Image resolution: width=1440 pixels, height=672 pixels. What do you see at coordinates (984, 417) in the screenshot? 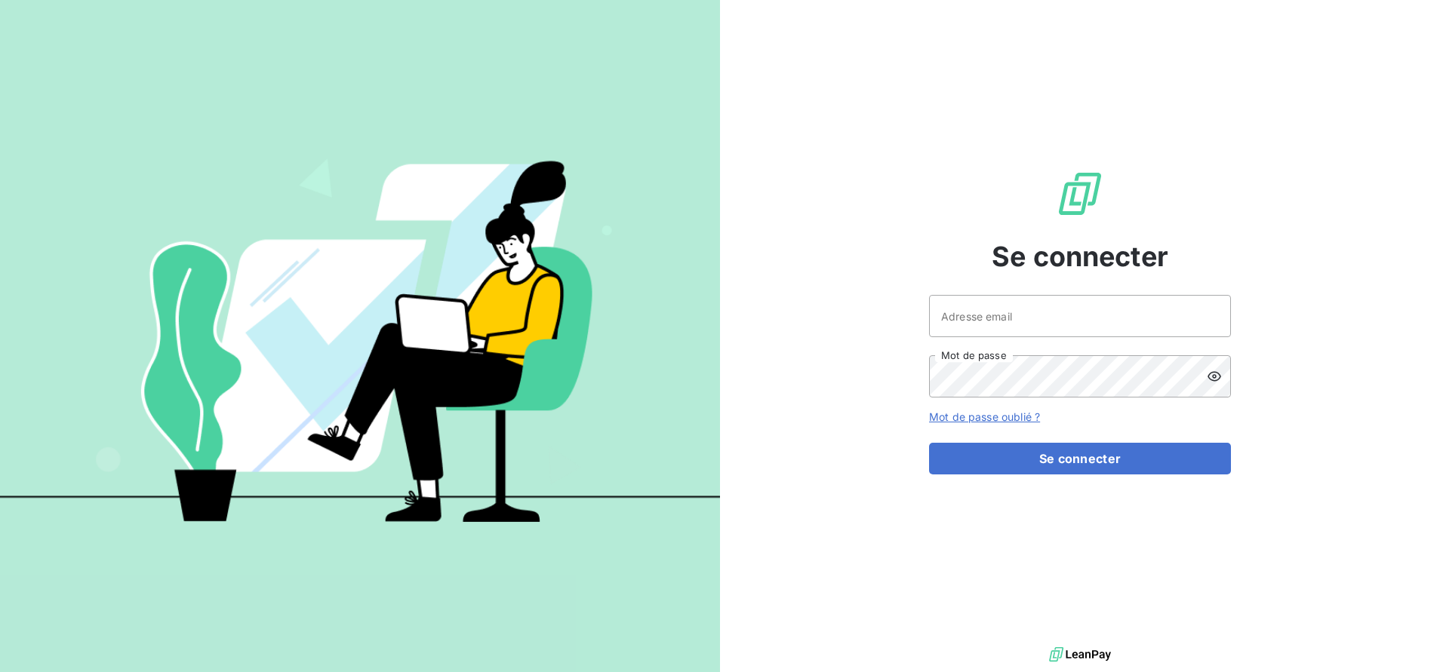
I see `a: Mot de passe oublié ?` at bounding box center [984, 417].